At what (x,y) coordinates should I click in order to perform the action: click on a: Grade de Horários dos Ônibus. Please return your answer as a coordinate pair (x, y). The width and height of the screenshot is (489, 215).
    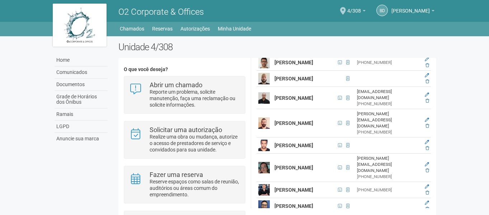
    Looking at the image, I should click on (81, 99).